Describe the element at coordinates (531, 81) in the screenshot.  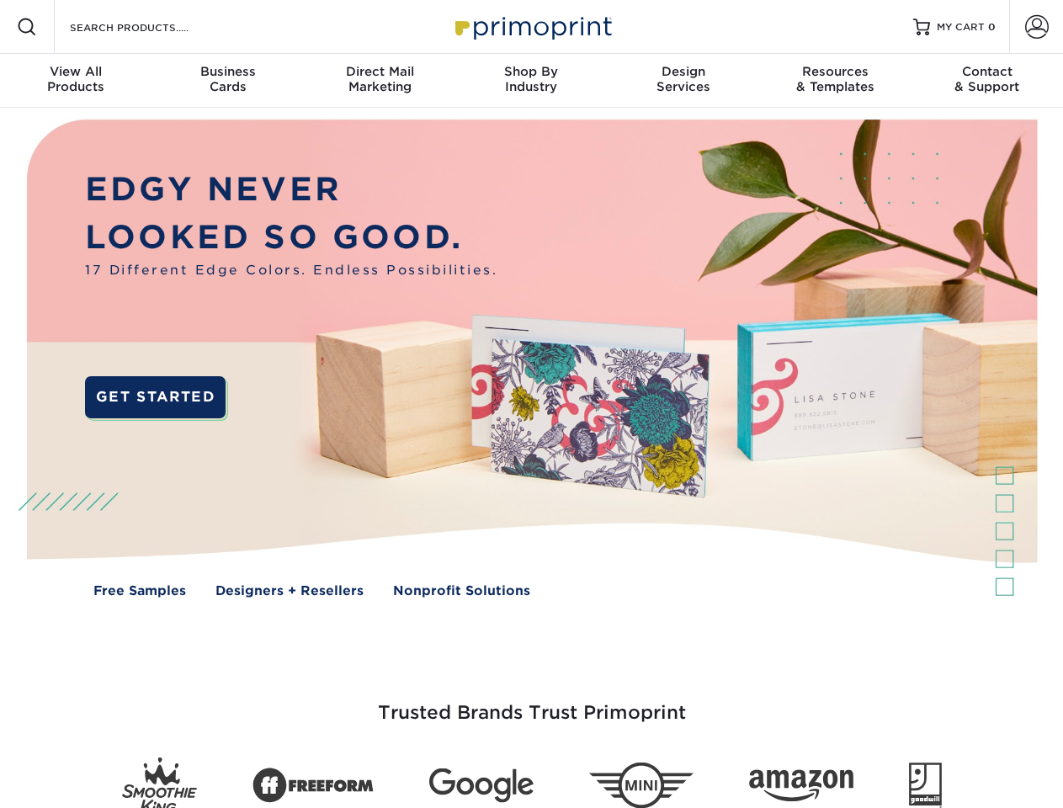
I see `a: Shop ByIndustry` at that location.